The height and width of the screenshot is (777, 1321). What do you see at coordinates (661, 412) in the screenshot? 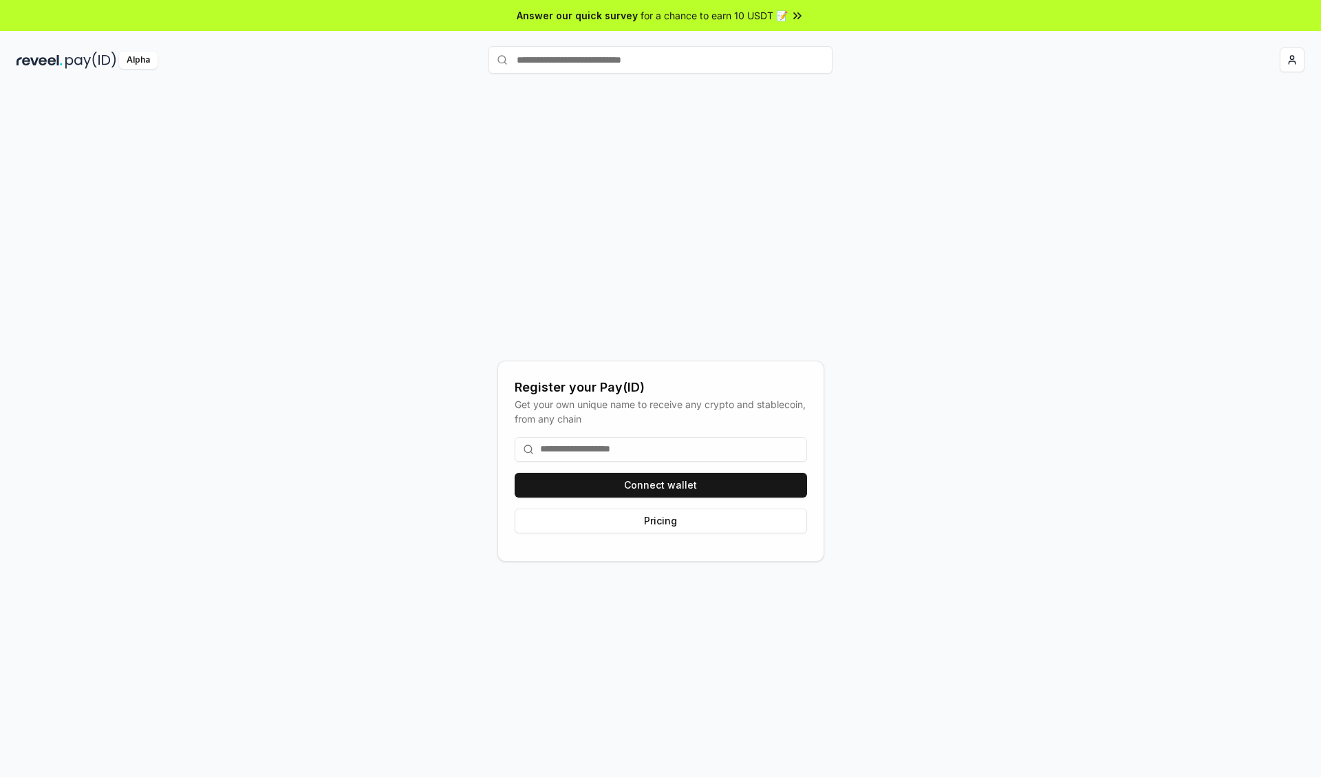
I see `div: Get your own unique name to receive any crypto and stablecoin, from any chain` at bounding box center [661, 412].